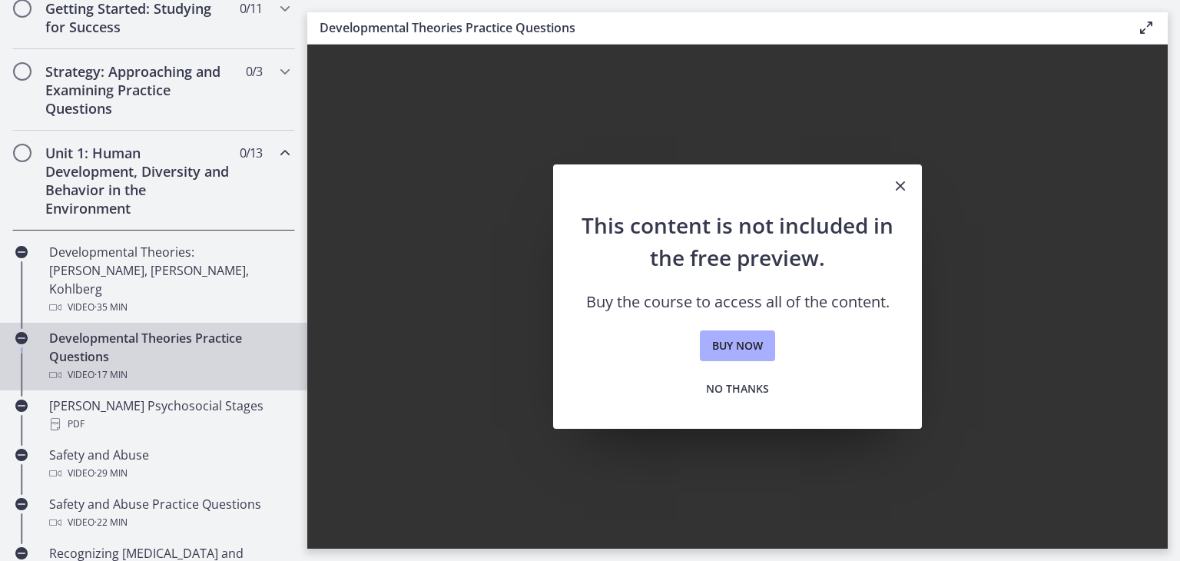 The image size is (1180, 561). I want to click on div: Safety and Abuse Practice Questions, so click(169, 513).